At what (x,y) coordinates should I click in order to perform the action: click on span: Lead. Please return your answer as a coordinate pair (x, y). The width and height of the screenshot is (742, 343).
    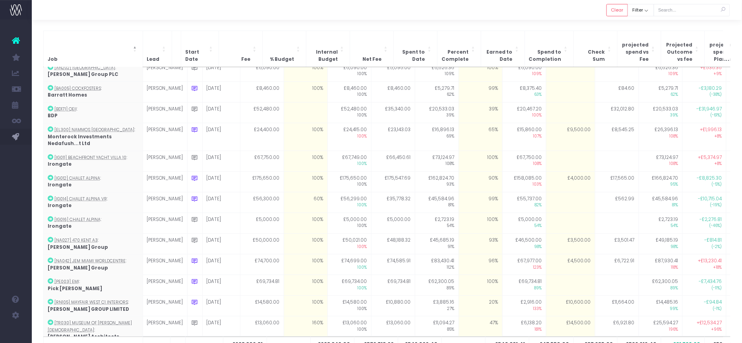
    Looking at the image, I should click on (153, 60).